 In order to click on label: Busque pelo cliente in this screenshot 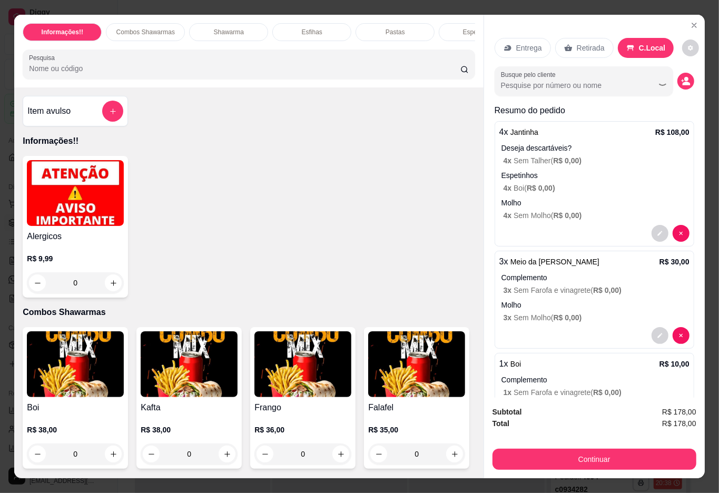, I will do `click(530, 74)`.